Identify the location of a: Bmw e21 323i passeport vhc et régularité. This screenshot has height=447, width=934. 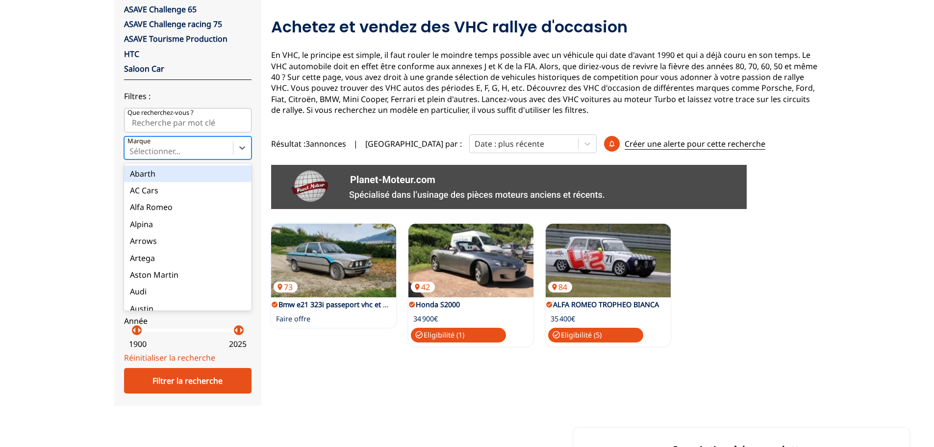
(347, 304).